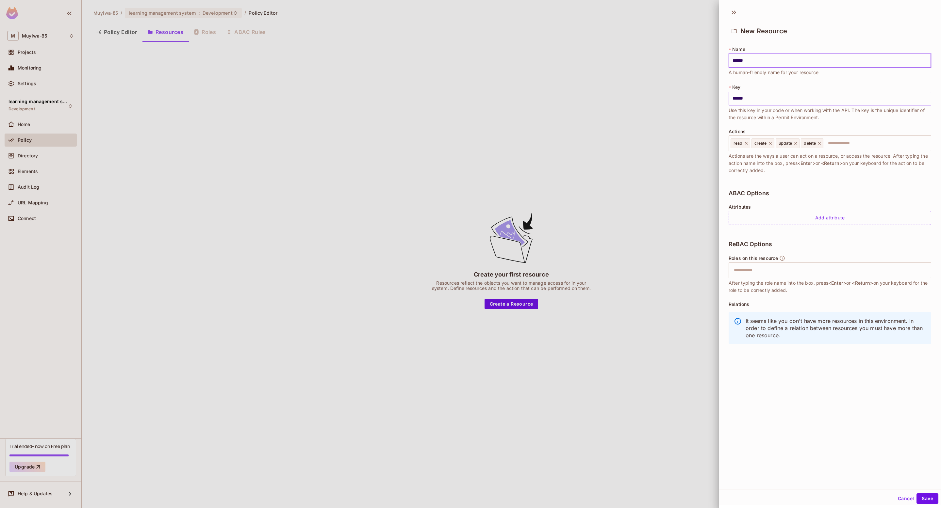 The width and height of the screenshot is (941, 508). Describe the element at coordinates (773, 73) in the screenshot. I see `span: A human-friendly name for your resource` at that location.